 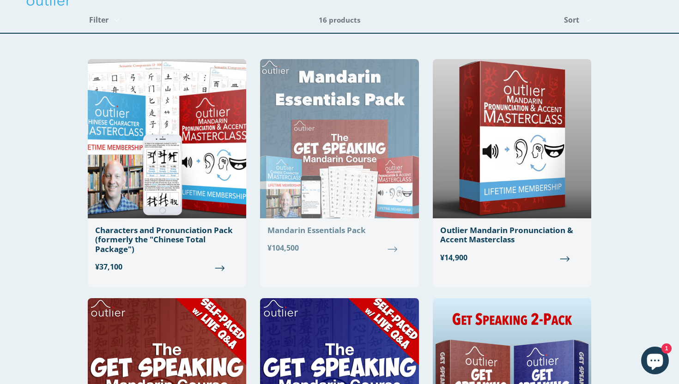 What do you see at coordinates (339, 248) in the screenshot?
I see `span: ¥104,500` at bounding box center [339, 248].